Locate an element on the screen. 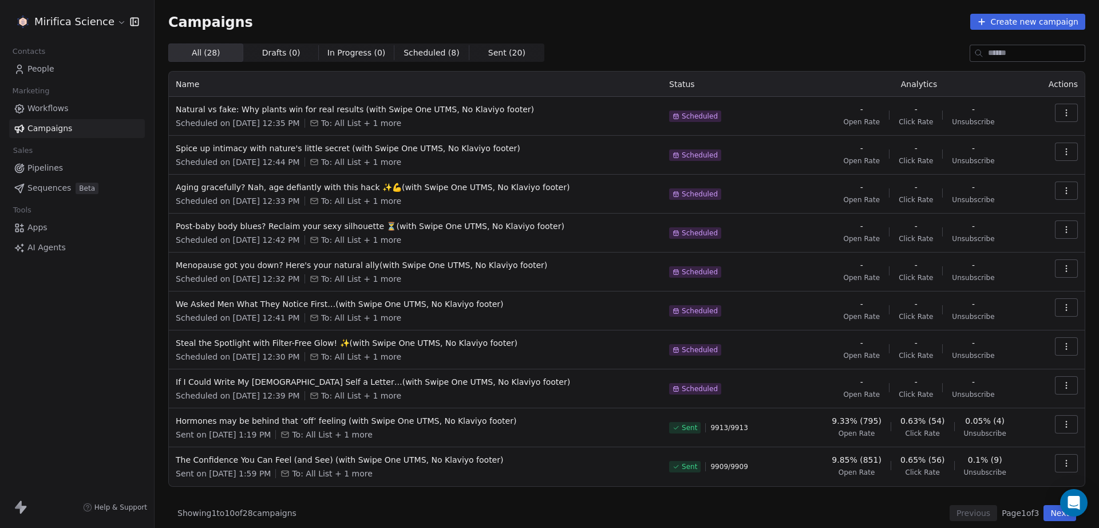 The width and height of the screenshot is (1099, 528). th: Status is located at coordinates (734, 84).